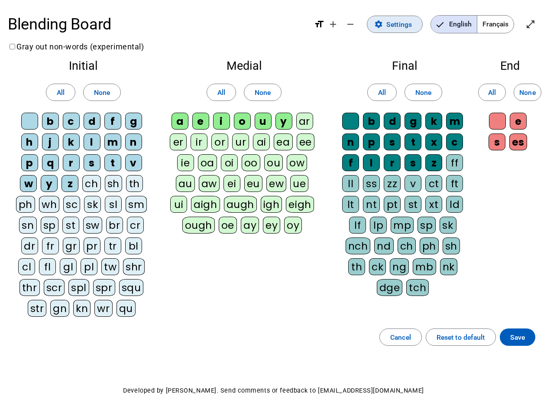 The height and width of the screenshot is (416, 547). What do you see at coordinates (357, 225) in the screenshot?
I see `div: lf` at bounding box center [357, 225].